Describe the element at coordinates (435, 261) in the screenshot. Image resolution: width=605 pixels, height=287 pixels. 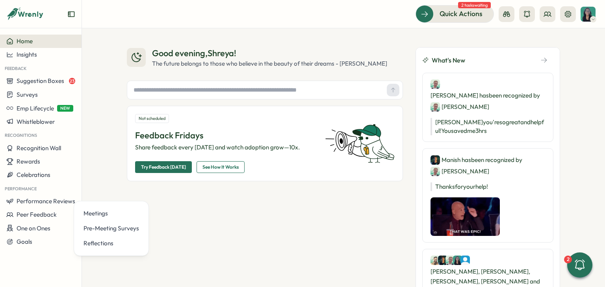
I see `img: Ali Khan` at that location.